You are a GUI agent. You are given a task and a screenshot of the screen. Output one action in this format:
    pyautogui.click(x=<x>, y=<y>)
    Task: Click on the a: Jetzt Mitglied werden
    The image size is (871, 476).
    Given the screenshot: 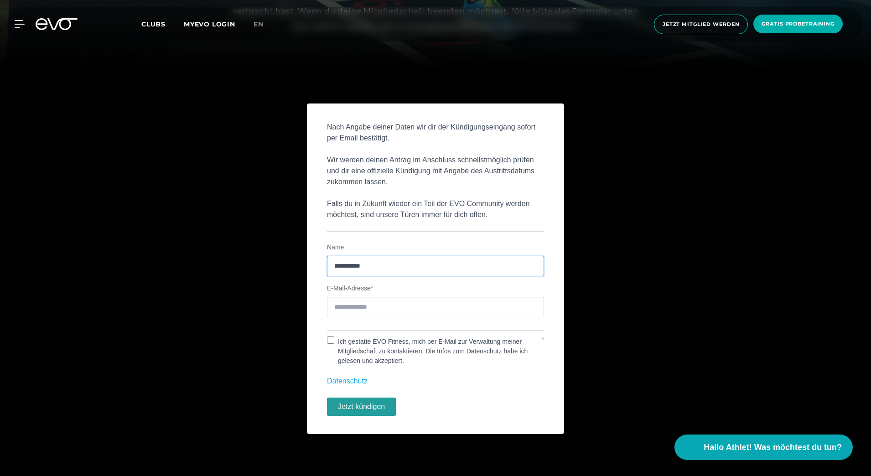 What is the action you would take?
    pyautogui.click(x=701, y=24)
    